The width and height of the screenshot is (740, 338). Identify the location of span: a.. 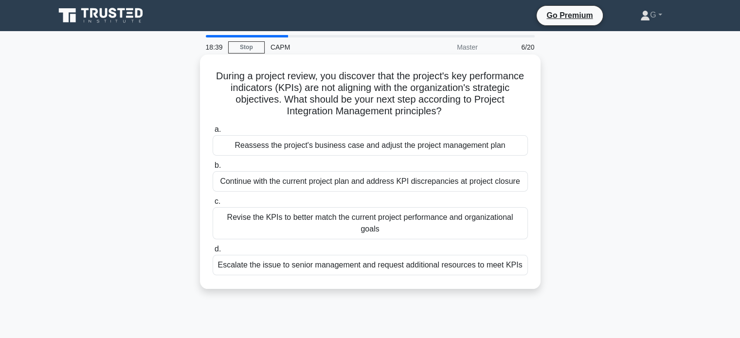
(217, 129).